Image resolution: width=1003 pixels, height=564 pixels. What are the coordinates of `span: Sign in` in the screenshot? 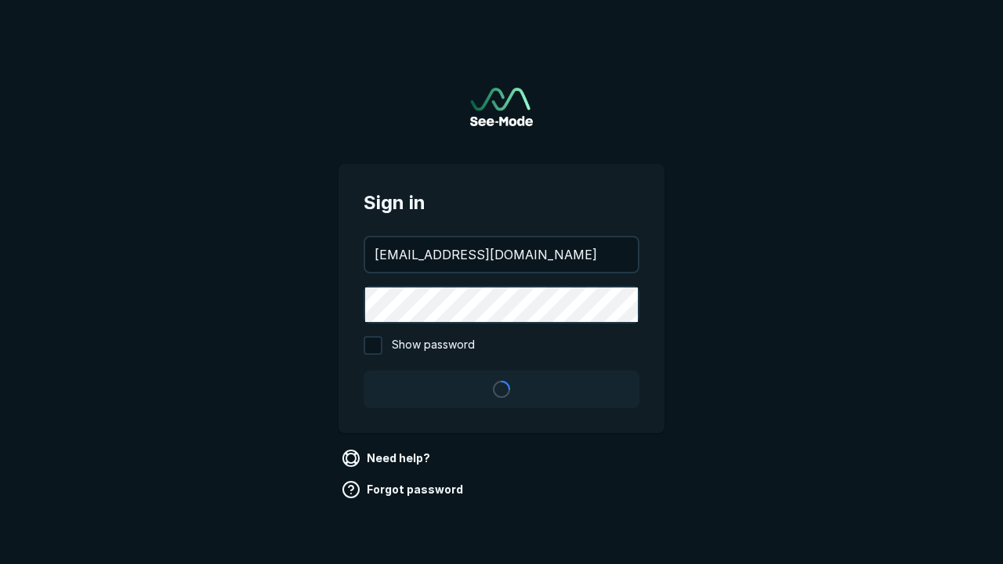 It's located at (502, 203).